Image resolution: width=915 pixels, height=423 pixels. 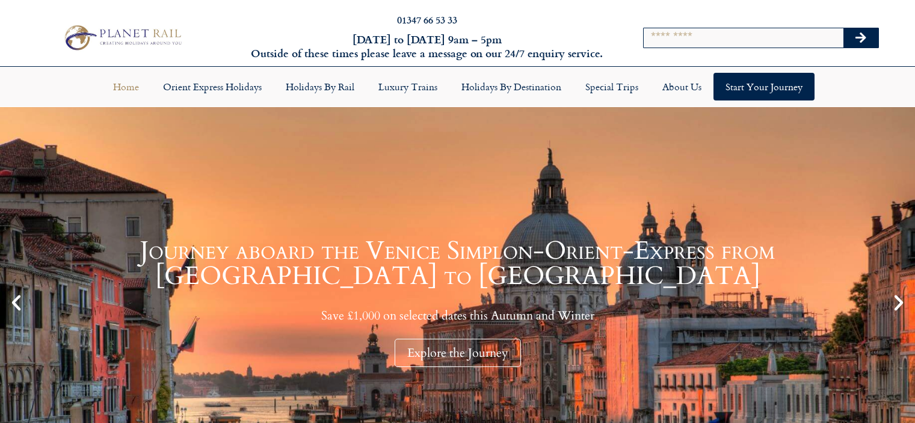 What do you see at coordinates (212, 87) in the screenshot?
I see `a: Orient Express Holidays` at bounding box center [212, 87].